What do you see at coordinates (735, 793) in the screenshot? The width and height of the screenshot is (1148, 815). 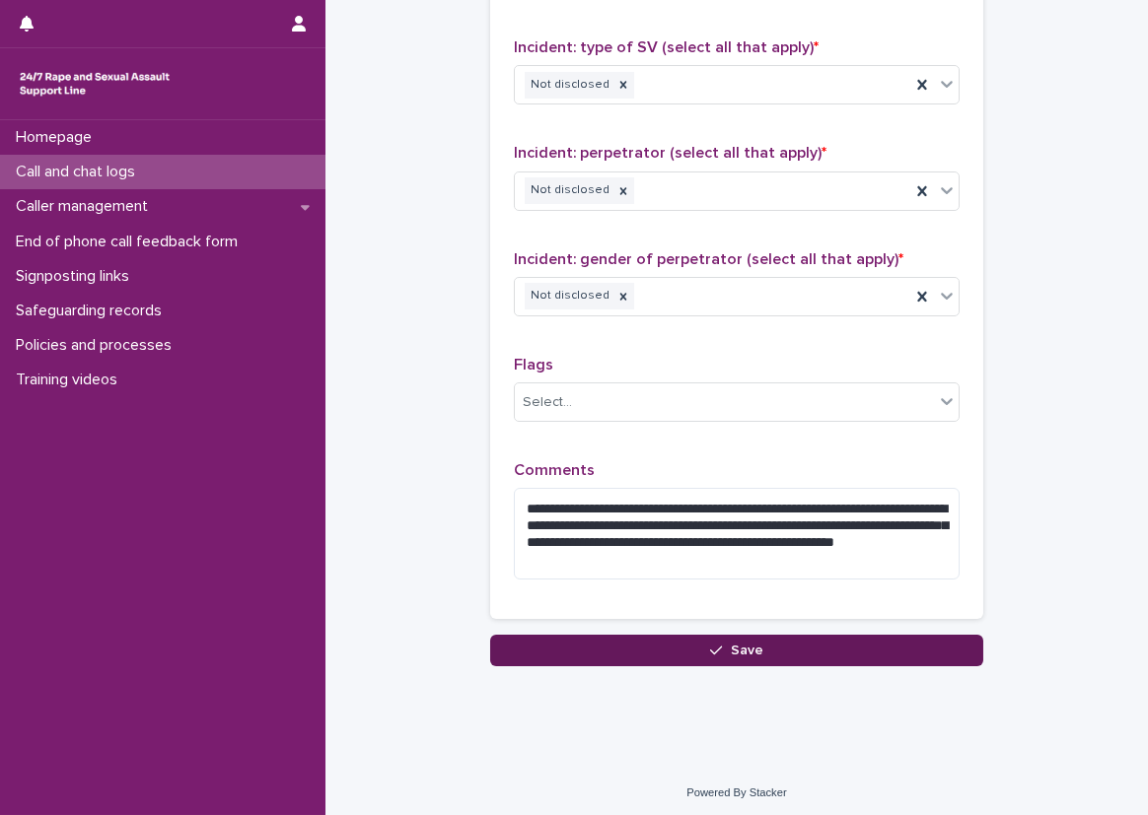 I see `a: Powered By Stacker` at bounding box center [735, 793].